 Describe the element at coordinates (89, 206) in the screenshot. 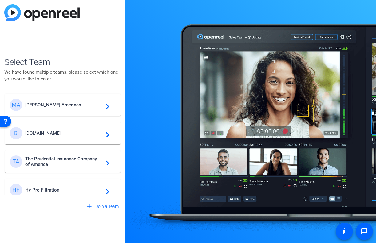

I see `mat-icon: add` at that location.